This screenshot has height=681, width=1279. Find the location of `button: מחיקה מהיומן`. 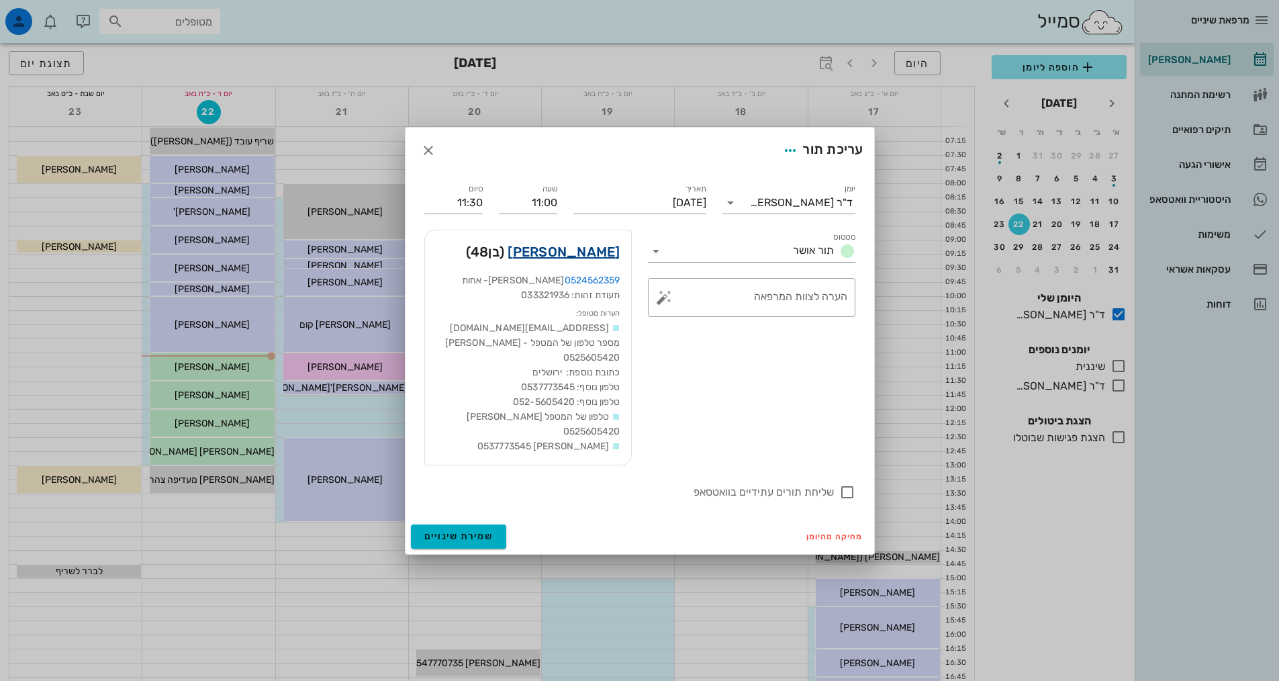

button: מחיקה מהיומן is located at coordinates (834, 536).